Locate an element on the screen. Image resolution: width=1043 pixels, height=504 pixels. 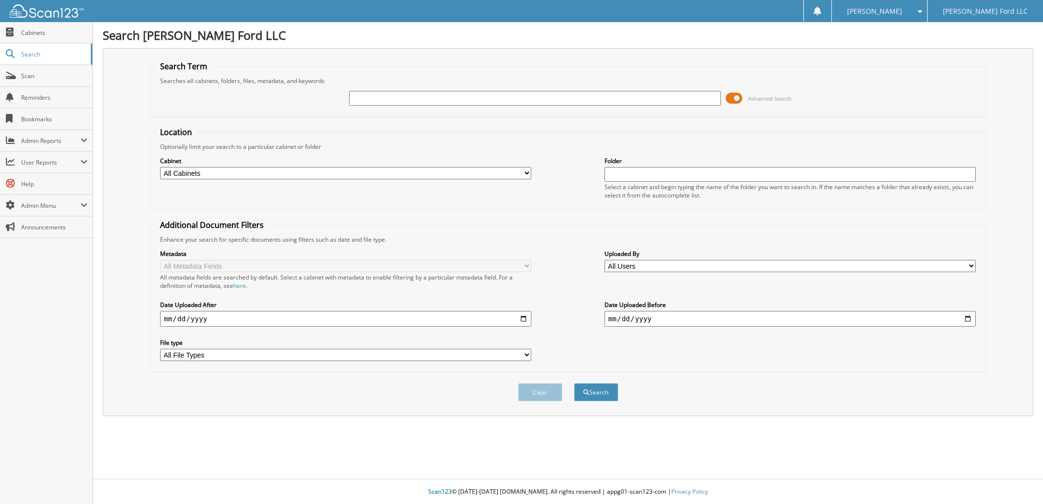
div: Enhance your search for specific documents using filters such as date and file type. is located at coordinates (568, 239).